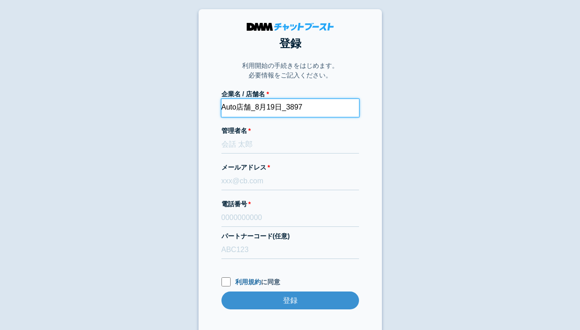 This screenshot has width=580, height=330. I want to click on h1: 登録, so click(290, 44).